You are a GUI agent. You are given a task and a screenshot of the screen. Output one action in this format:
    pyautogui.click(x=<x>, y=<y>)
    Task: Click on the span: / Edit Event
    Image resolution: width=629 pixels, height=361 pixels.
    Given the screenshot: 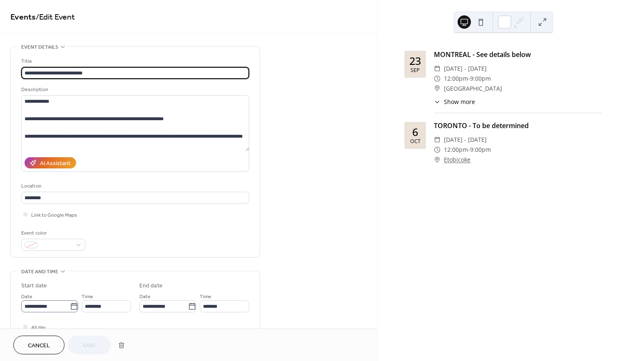 What is the action you would take?
    pyautogui.click(x=55, y=17)
    